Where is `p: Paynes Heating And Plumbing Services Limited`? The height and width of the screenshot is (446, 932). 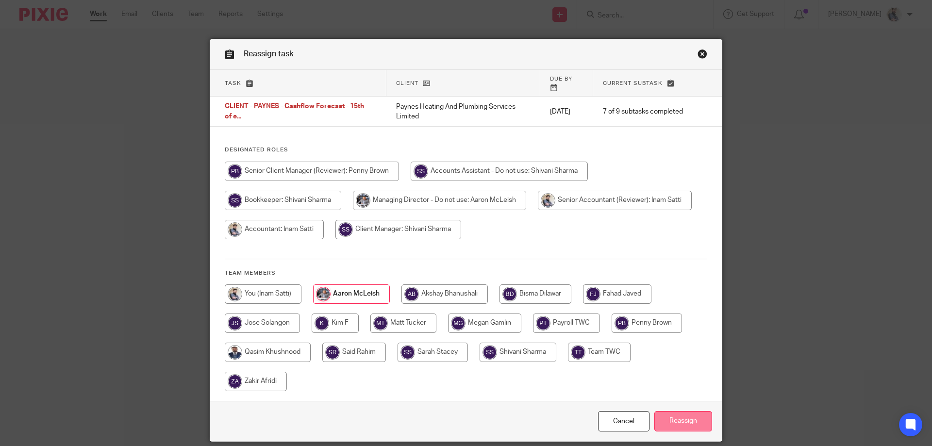 p: Paynes Heating And Plumbing Services Limited is located at coordinates (463, 112).